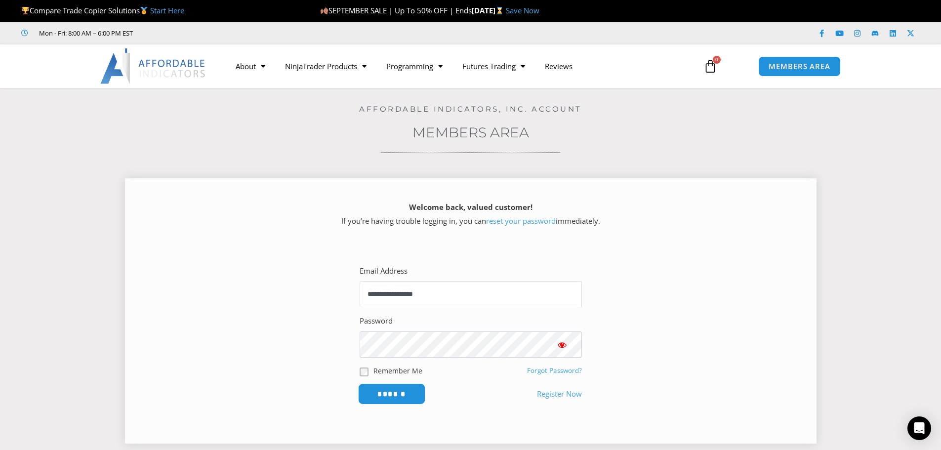 Image resolution: width=941 pixels, height=450 pixels. Describe the element at coordinates (919, 428) in the screenshot. I see `div: Open Intercom Messenger` at that location.